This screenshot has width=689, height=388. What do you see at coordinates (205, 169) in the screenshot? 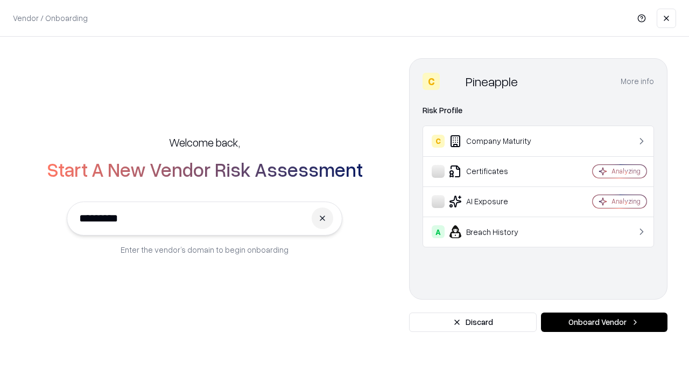
I see `h2: Start A New Vendor Risk Assessment` at bounding box center [205, 169].